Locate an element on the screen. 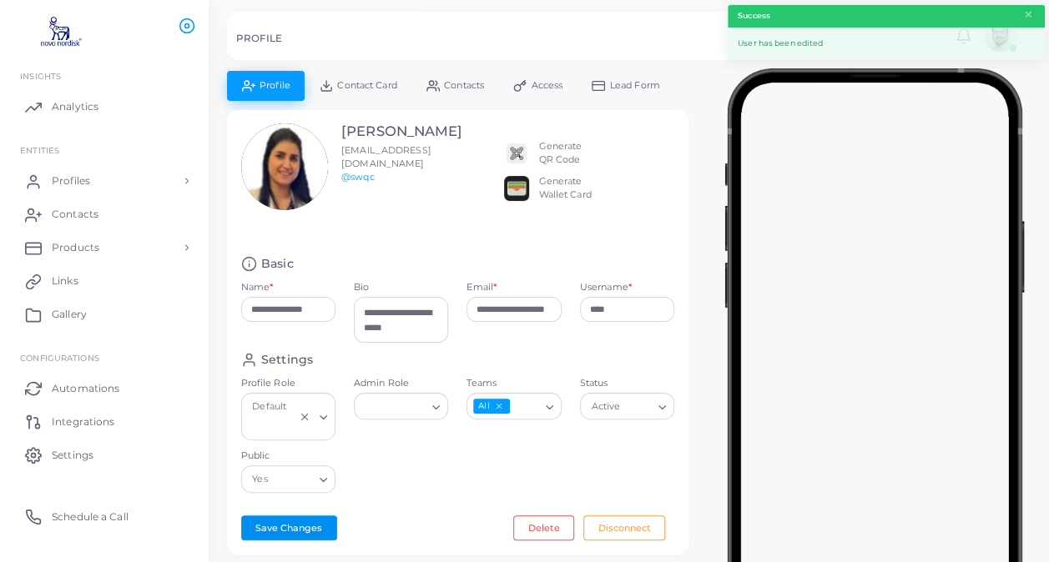 This screenshot has height=562, width=1049. div: Generate QR Code is located at coordinates (560, 154).